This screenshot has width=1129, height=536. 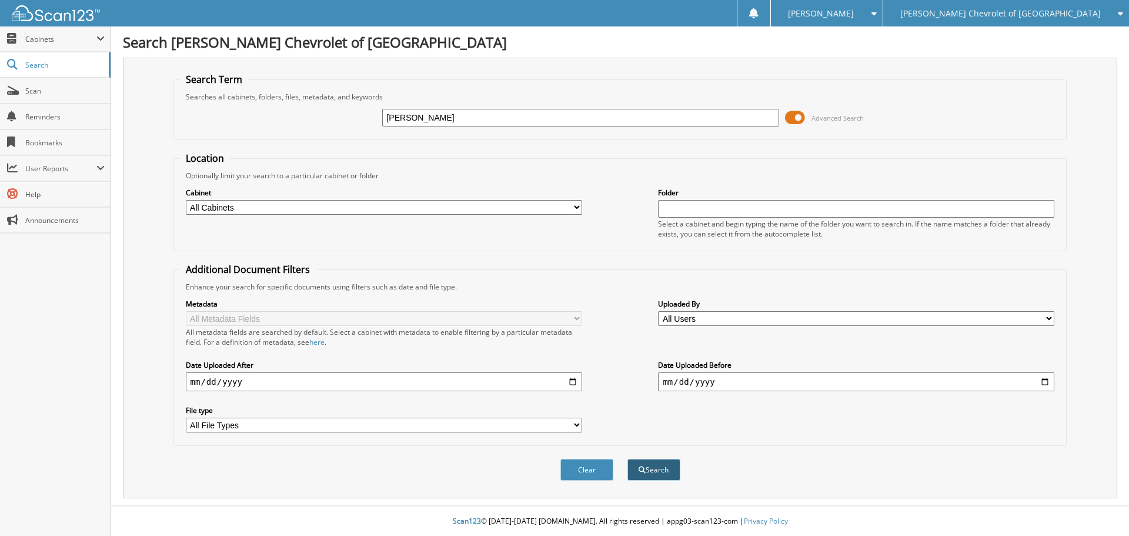 What do you see at coordinates (384, 192) in the screenshot?
I see `label: Cabinet` at bounding box center [384, 192].